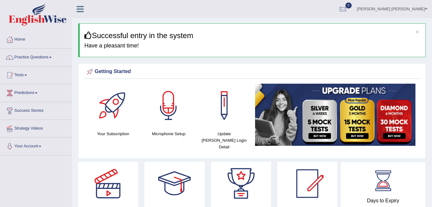  What do you see at coordinates (36, 39) in the screenshot?
I see `a: Home` at bounding box center [36, 39].